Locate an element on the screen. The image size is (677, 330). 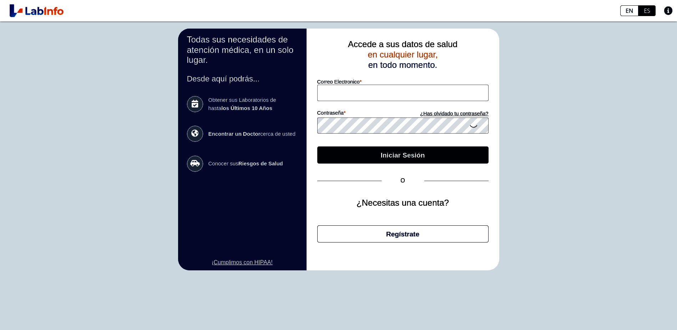
span: cerca de usted is located at coordinates (253, 134).